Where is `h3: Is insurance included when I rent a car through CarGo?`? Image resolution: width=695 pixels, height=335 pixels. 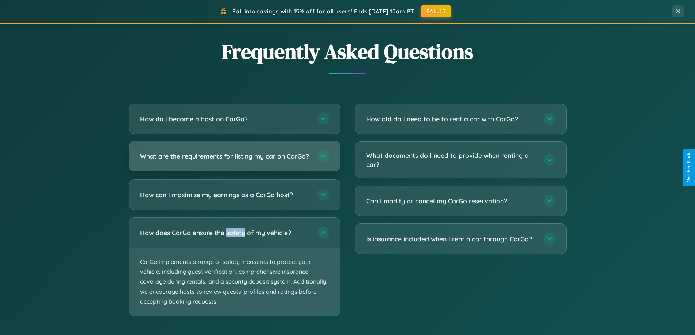 h3: Is insurance included when I rent a car through CarGo? is located at coordinates (451, 239).